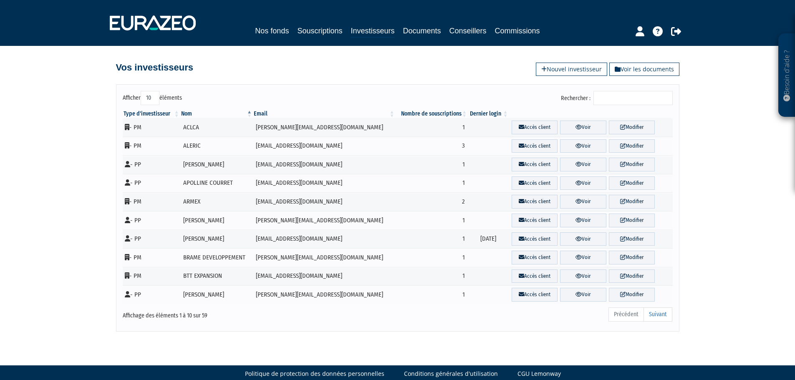 The height and width of the screenshot is (380, 795). Describe the element at coordinates (432, 146) in the screenshot. I see `td: 3` at that location.